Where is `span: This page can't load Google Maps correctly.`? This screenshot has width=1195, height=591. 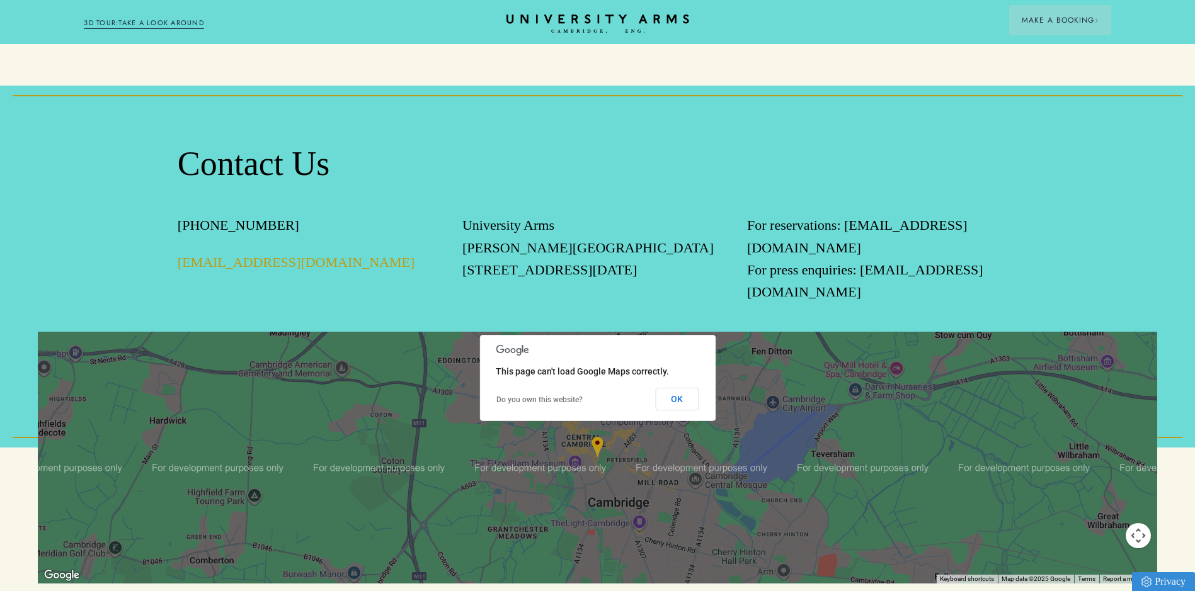 span: This page can't load Google Maps correctly. is located at coordinates (582, 372).